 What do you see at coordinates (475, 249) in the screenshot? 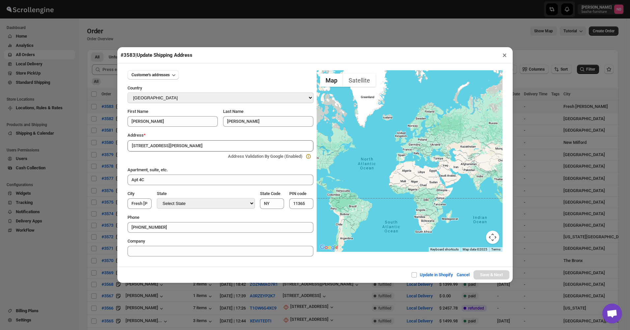
I see `span: Map data ©2025` at bounding box center [475, 249].